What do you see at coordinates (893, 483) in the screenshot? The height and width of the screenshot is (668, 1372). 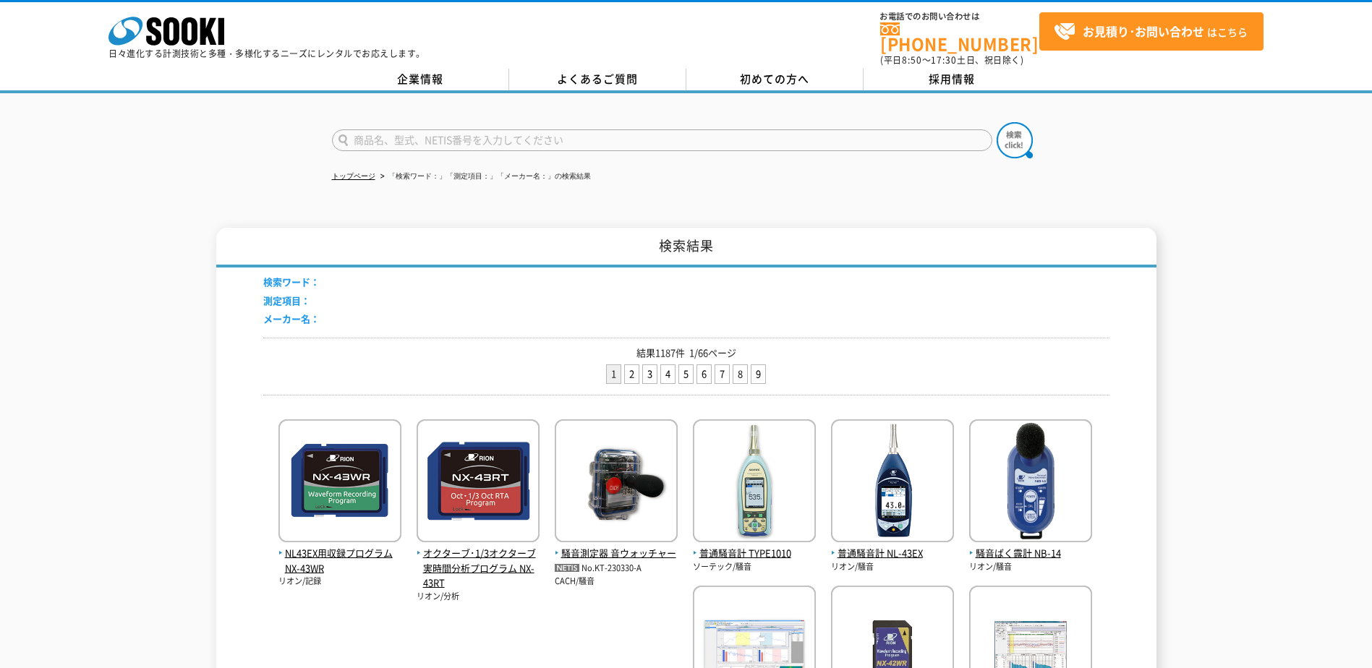 I see `img: NL-43EX` at bounding box center [893, 483].